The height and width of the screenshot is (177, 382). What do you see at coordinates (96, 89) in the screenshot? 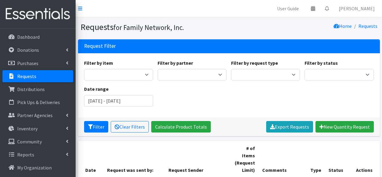
I see `label: Date range` at bounding box center [96, 89].